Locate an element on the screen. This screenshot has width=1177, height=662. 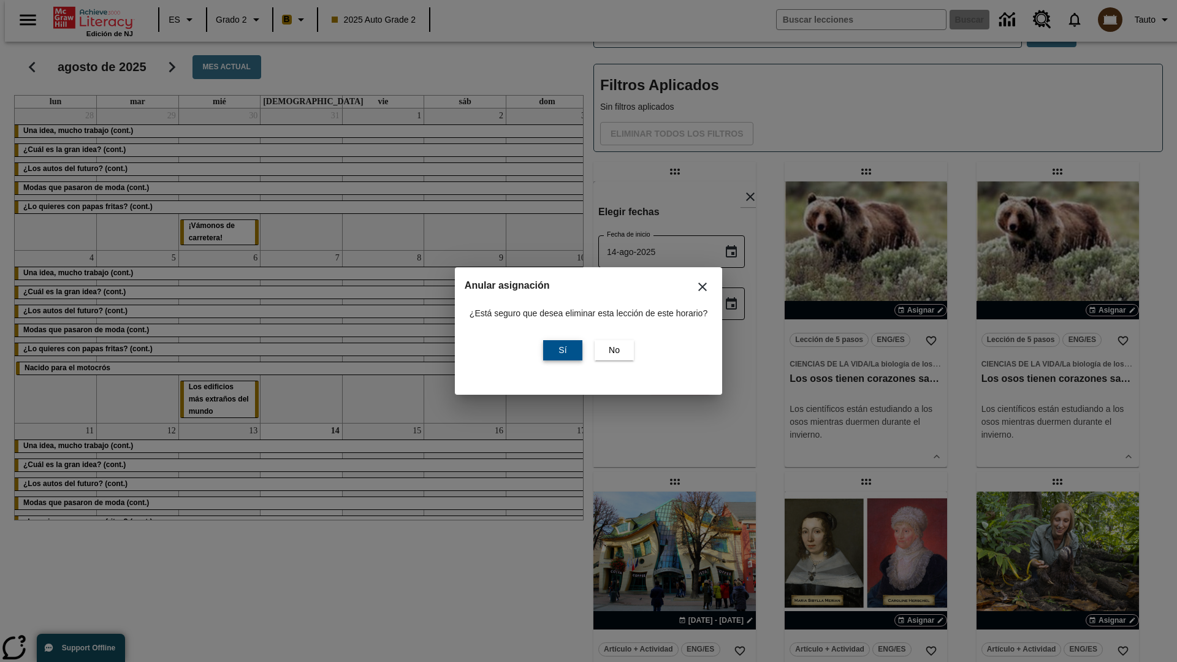
h2: Anular asignación is located at coordinates (588, 286).